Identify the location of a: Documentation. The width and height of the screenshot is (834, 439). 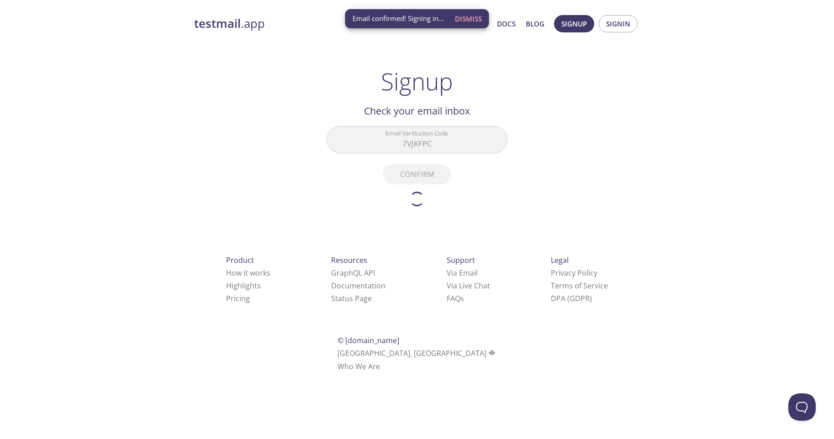
(358, 286).